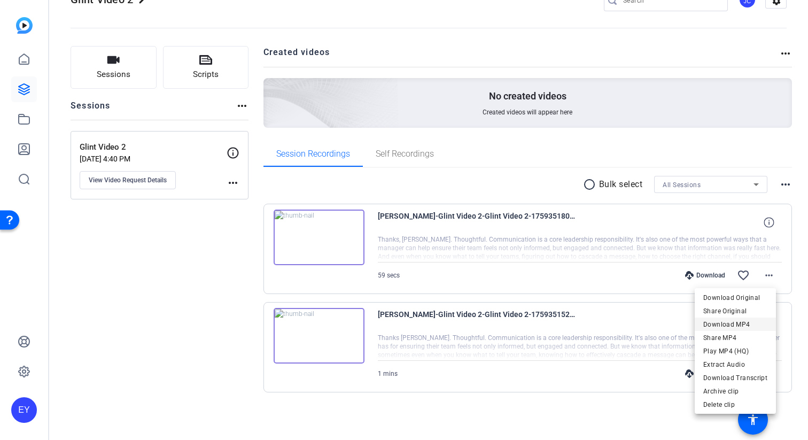 This screenshot has height=440, width=808. I want to click on span: Archive clip, so click(736, 391).